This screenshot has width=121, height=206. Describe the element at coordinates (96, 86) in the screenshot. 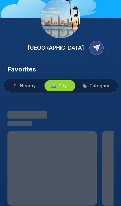

I see `button: 🏷️Category` at that location.